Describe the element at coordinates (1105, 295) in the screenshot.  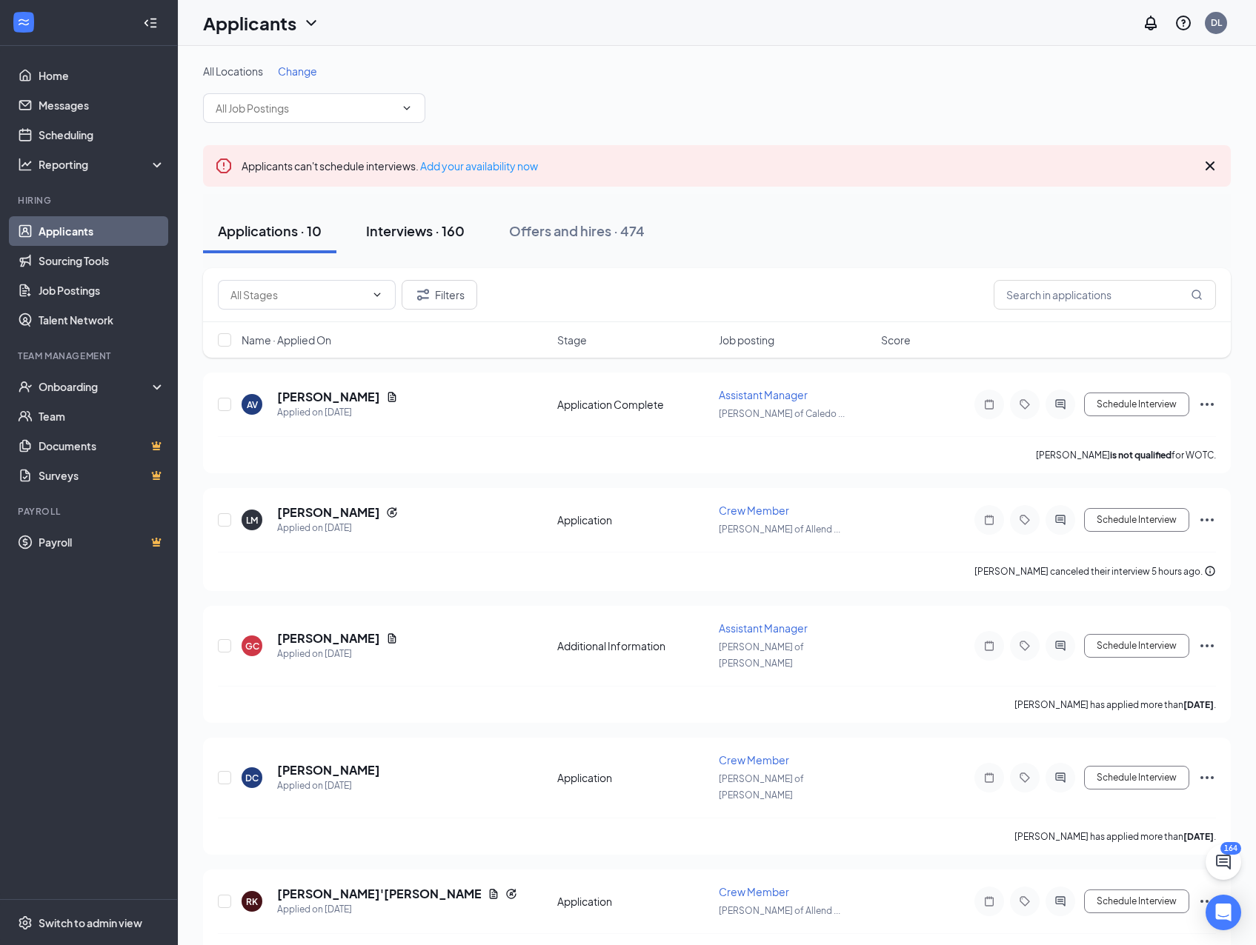
I see `input: Search in applications` at that location.